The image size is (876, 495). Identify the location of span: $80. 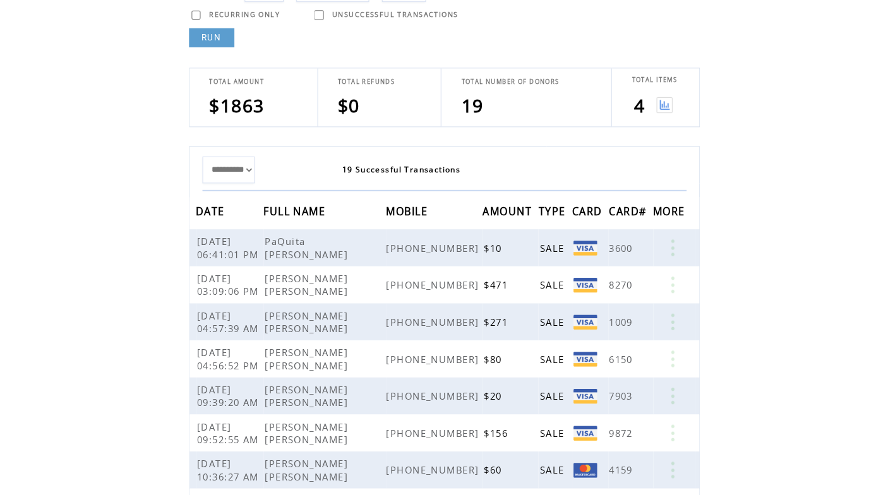
(489, 355).